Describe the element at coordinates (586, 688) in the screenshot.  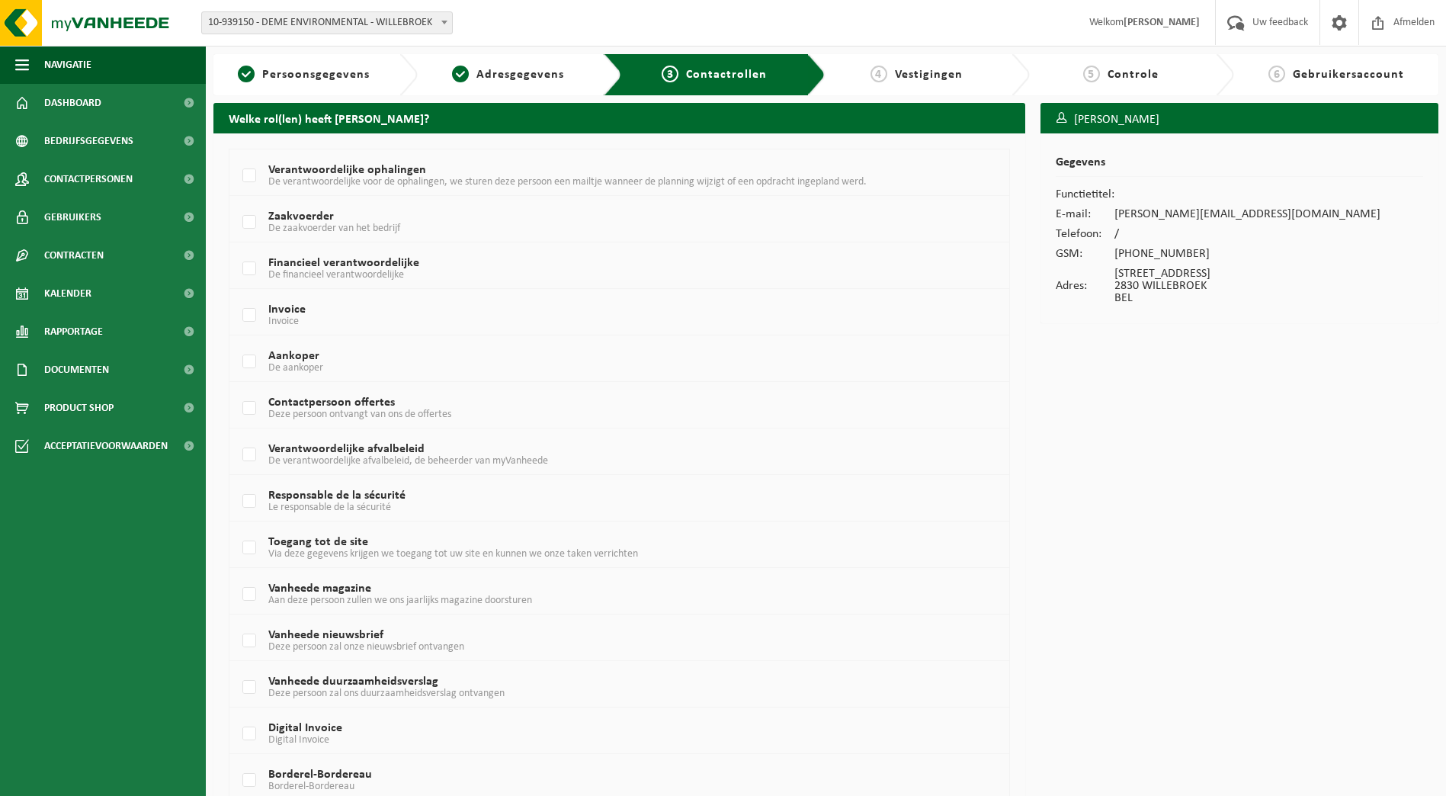
I see `label: Vanheede duurzaamheidsverslag` at that location.